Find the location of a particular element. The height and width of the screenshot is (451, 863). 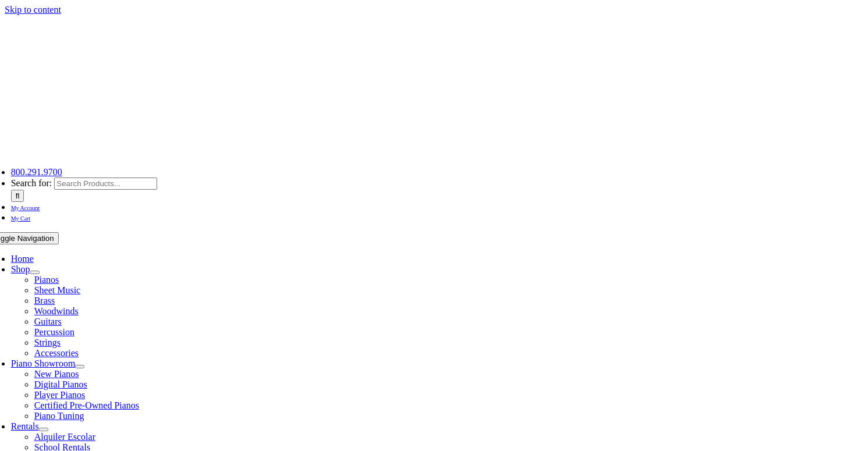

span: Player Pianos is located at coordinates (60, 394).